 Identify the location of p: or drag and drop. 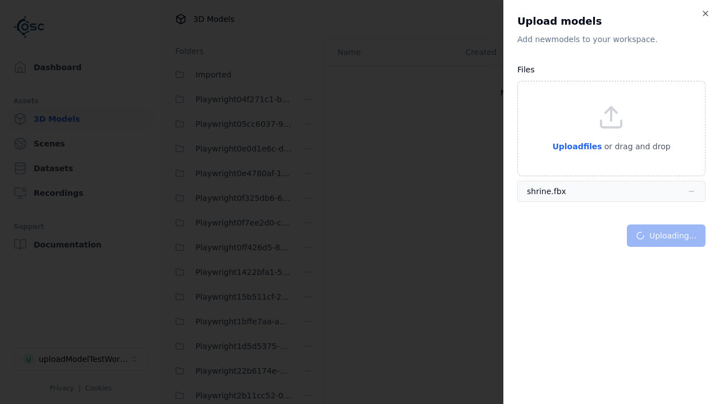
(636, 147).